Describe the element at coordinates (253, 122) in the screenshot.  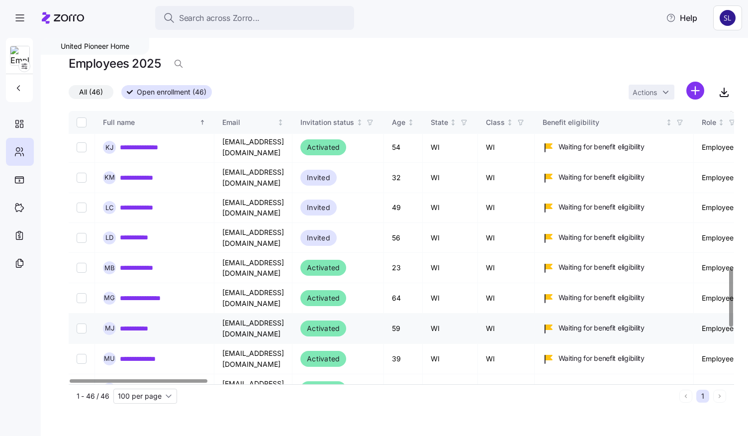
I see `th: EmailNot sorted` at that location.